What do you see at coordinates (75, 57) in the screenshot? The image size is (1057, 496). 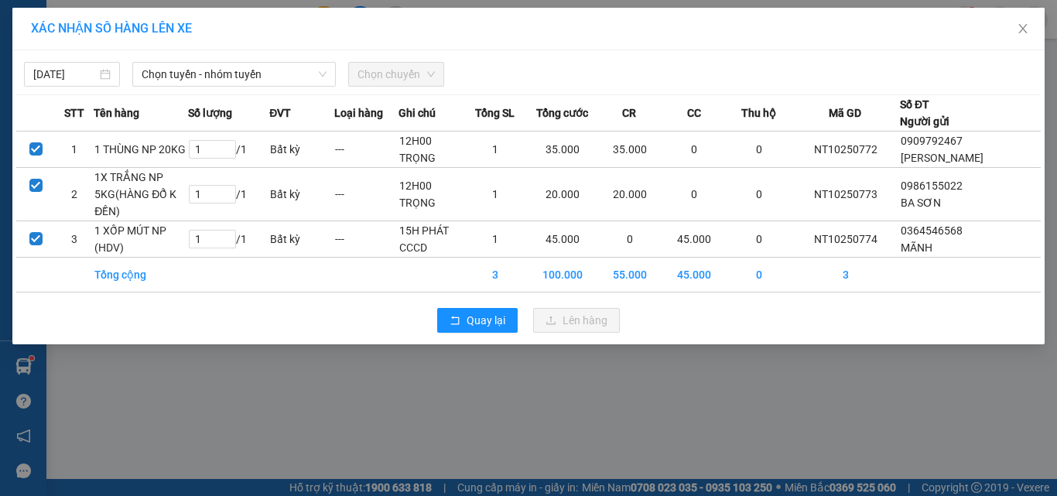 I see `div: MÃNH` at bounding box center [75, 57].